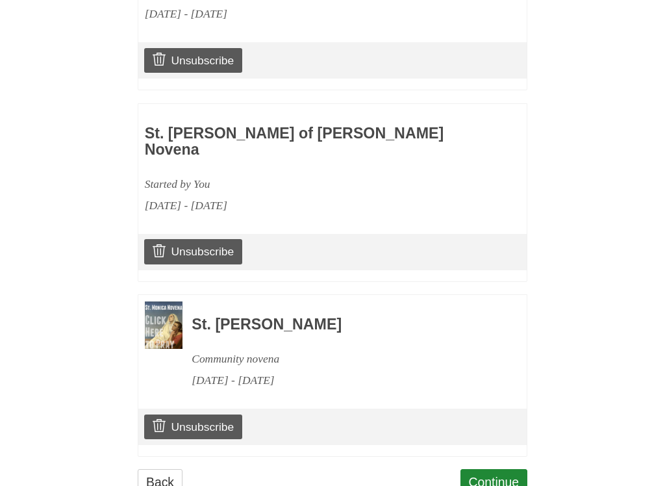 The width and height of the screenshot is (665, 486). What do you see at coordinates (295, 184) in the screenshot?
I see `div: Started by You` at bounding box center [295, 184].